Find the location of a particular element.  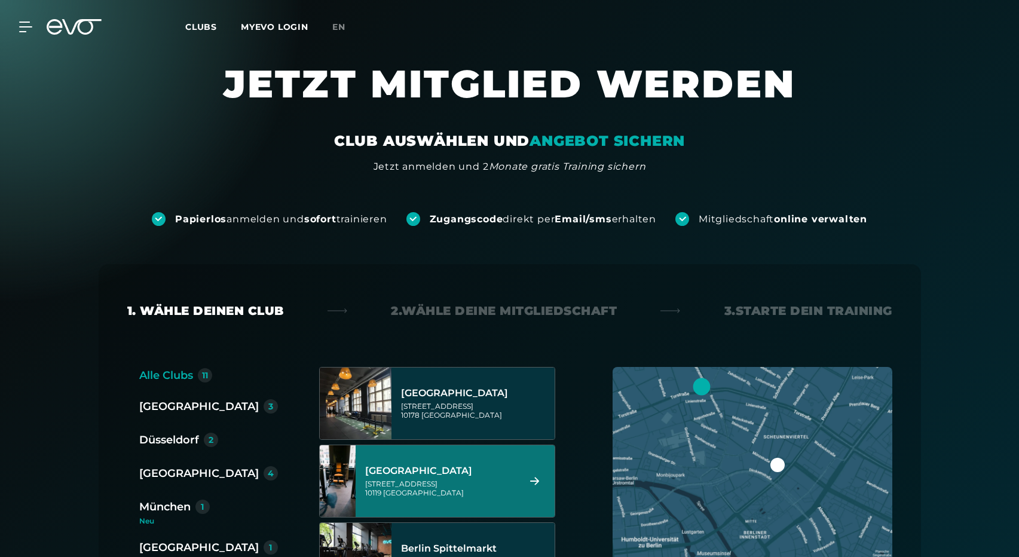

h1: JETZT MITGLIED WERDEN is located at coordinates (510, 96).